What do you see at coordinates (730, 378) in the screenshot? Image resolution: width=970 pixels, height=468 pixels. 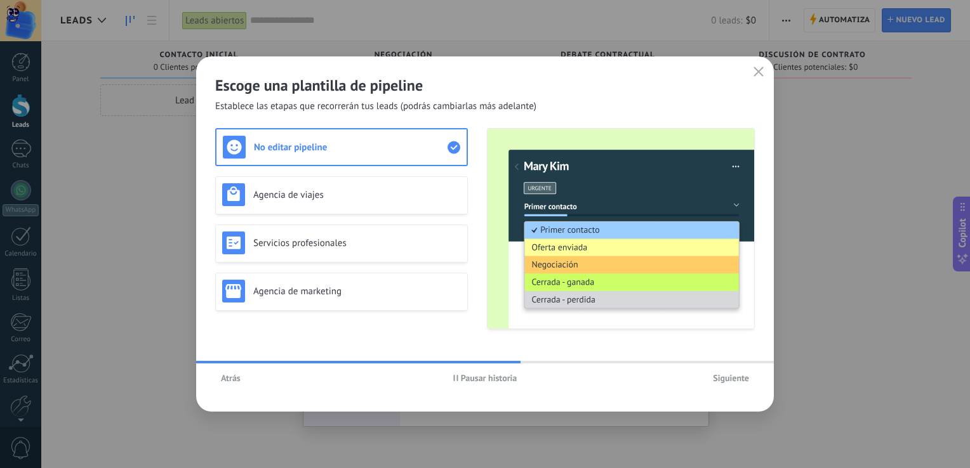 I see `button: Siguiente` at bounding box center [730, 378].